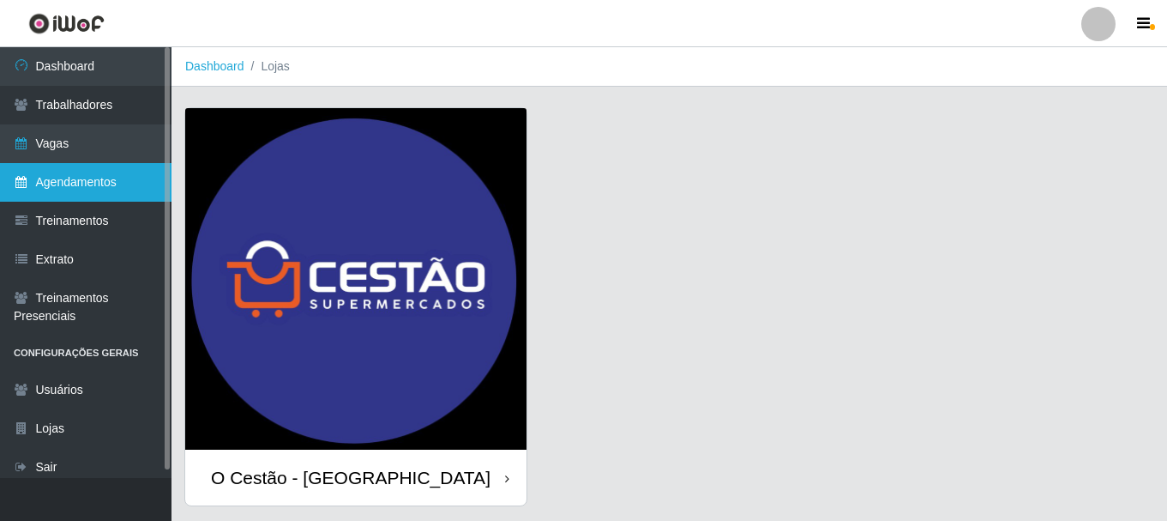 This screenshot has width=1167, height=521. Describe the element at coordinates (267, 66) in the screenshot. I see `li: Lojas` at that location.